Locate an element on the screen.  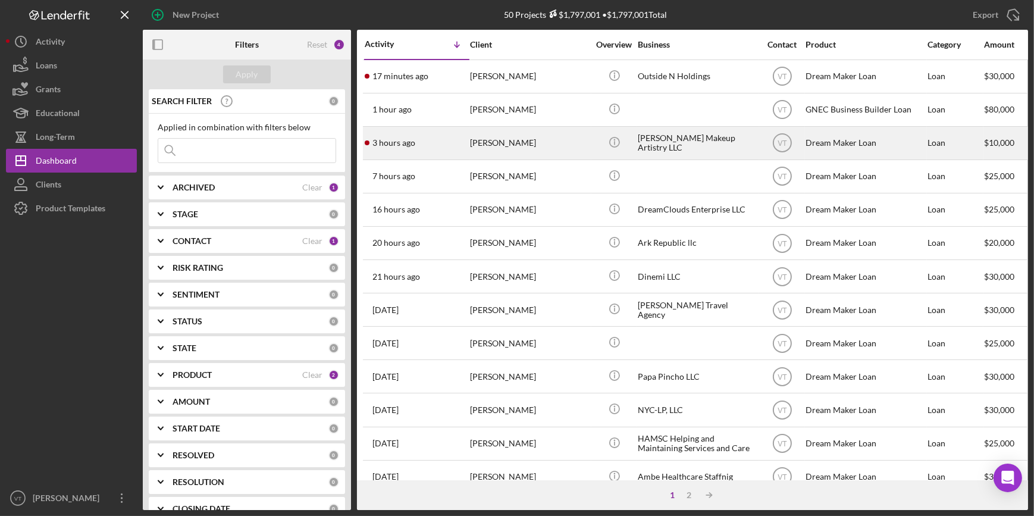
time: 2025-09-18 14:54 is located at coordinates (385, 343).